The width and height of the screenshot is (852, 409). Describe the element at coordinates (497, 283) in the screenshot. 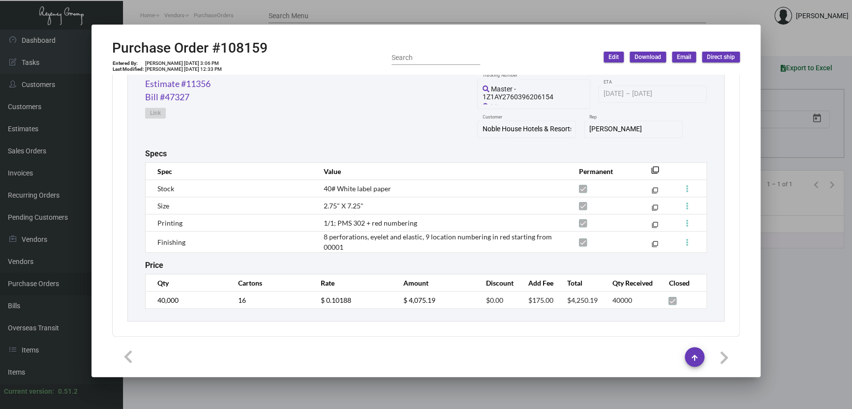

I see `th: Discount` at that location.